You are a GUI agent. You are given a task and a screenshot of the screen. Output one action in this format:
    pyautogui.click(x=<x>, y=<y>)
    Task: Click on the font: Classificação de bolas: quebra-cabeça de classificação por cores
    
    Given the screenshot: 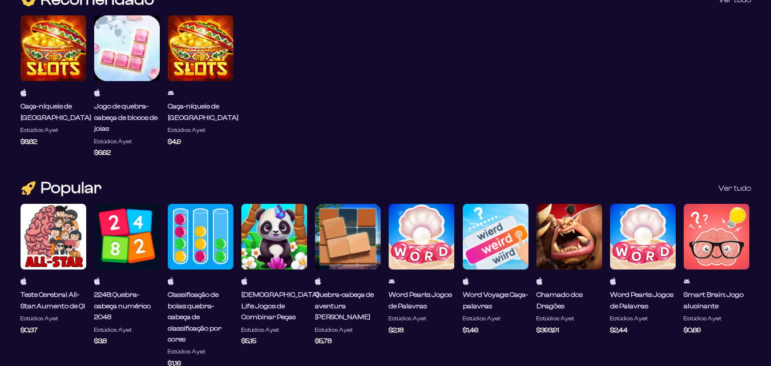 What is the action you would take?
    pyautogui.click(x=194, y=317)
    